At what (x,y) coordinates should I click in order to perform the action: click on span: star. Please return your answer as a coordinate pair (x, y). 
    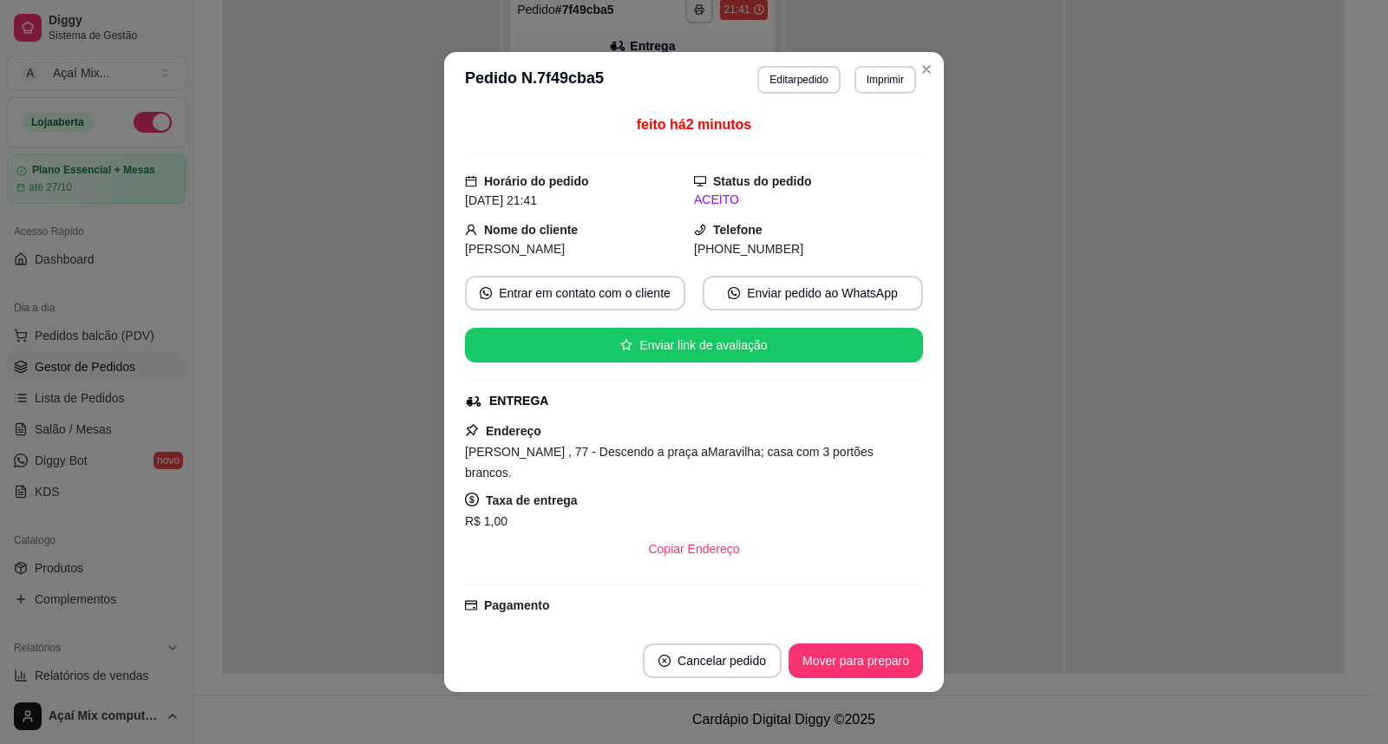
    Looking at the image, I should click on (626, 345).